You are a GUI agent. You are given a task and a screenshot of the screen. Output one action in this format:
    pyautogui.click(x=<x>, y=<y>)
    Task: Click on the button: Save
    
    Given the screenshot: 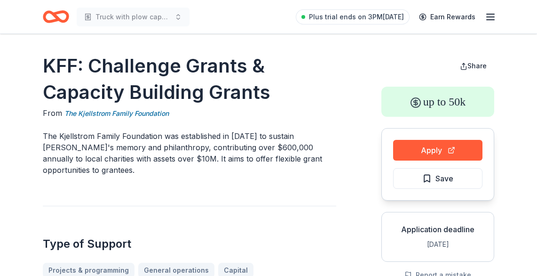 What is the action you would take?
    pyautogui.click(x=438, y=178)
    